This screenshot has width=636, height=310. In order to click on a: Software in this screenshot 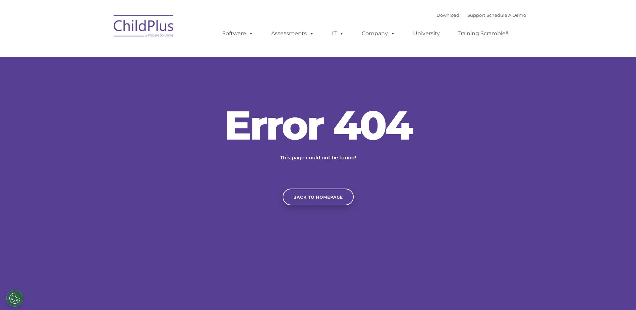, I will do `click(238, 34)`.